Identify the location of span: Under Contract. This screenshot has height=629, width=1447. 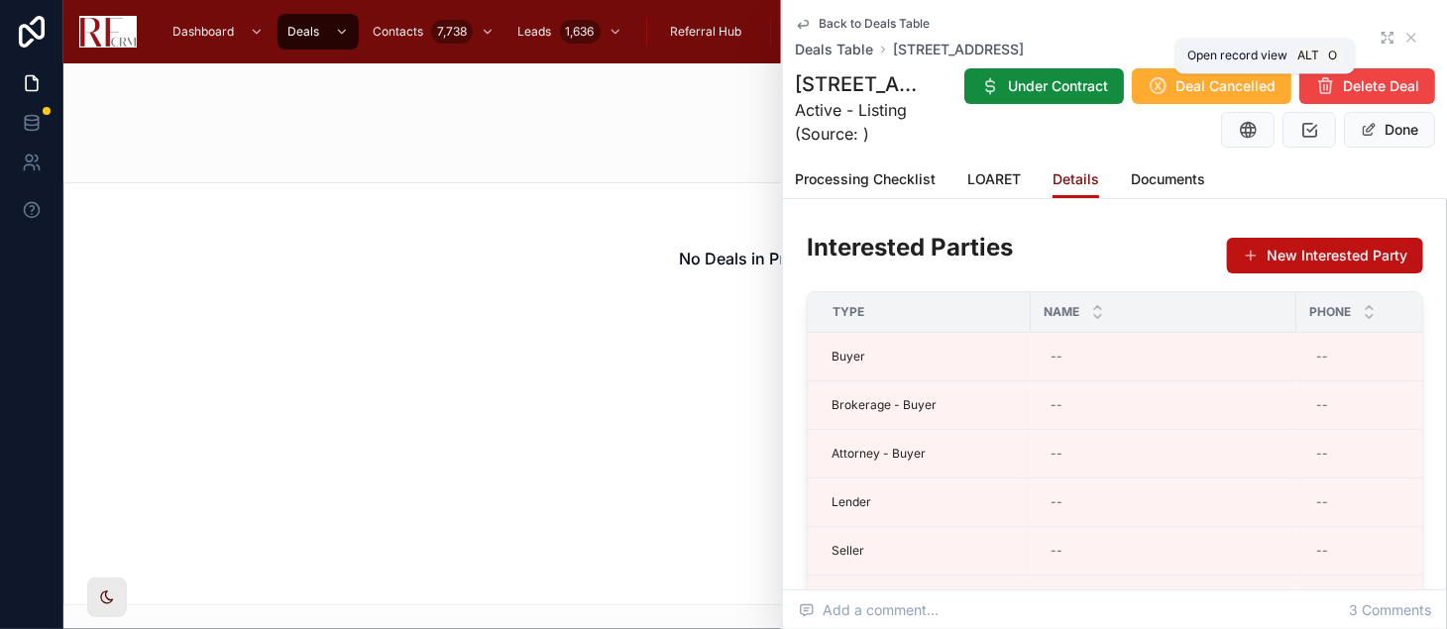
(1057, 86).